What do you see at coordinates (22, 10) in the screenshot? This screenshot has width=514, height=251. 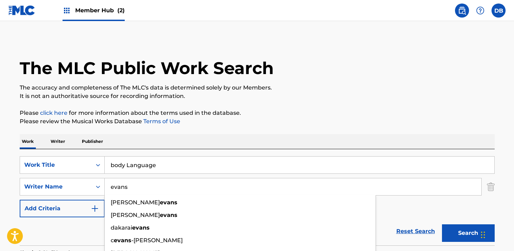 I see `img: MLC Logo` at bounding box center [22, 10].